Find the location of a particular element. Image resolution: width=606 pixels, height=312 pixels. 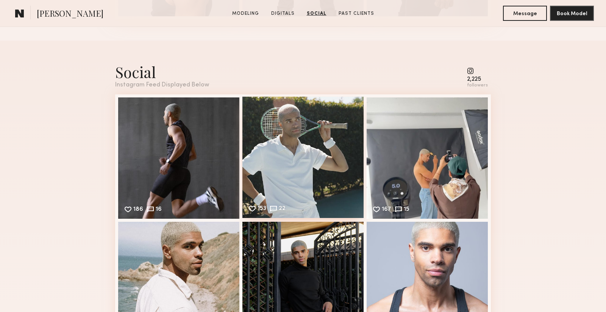

div: 167 is located at coordinates (387, 210).